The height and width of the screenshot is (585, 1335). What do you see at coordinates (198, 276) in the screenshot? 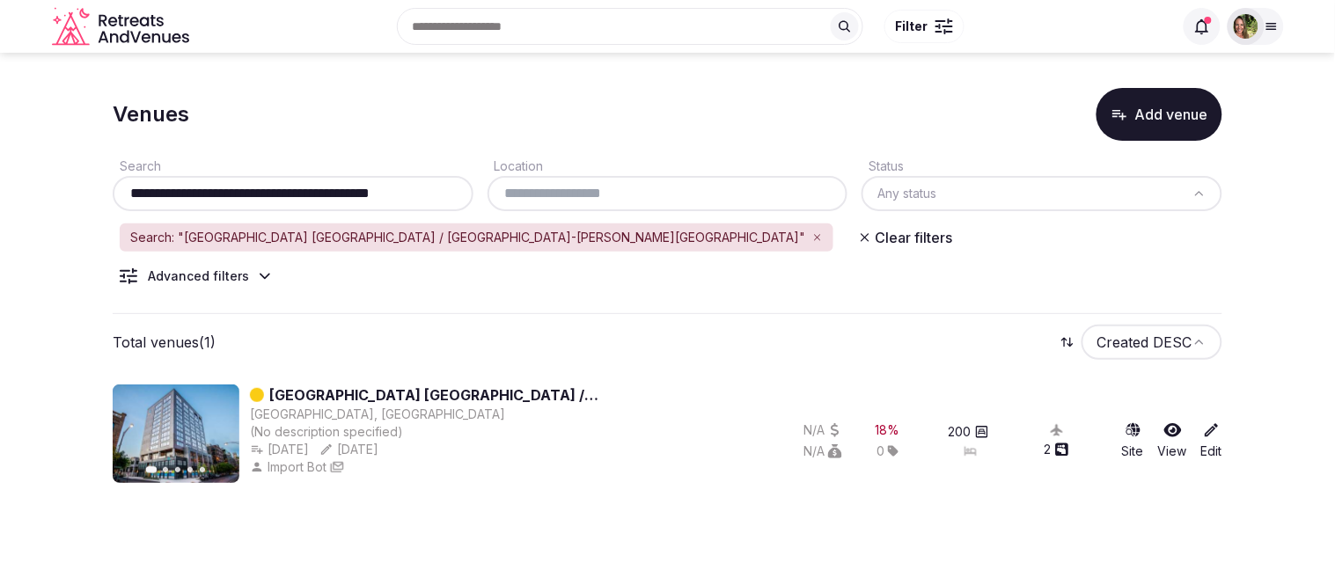
I see `div: Advanced filters` at bounding box center [198, 276].